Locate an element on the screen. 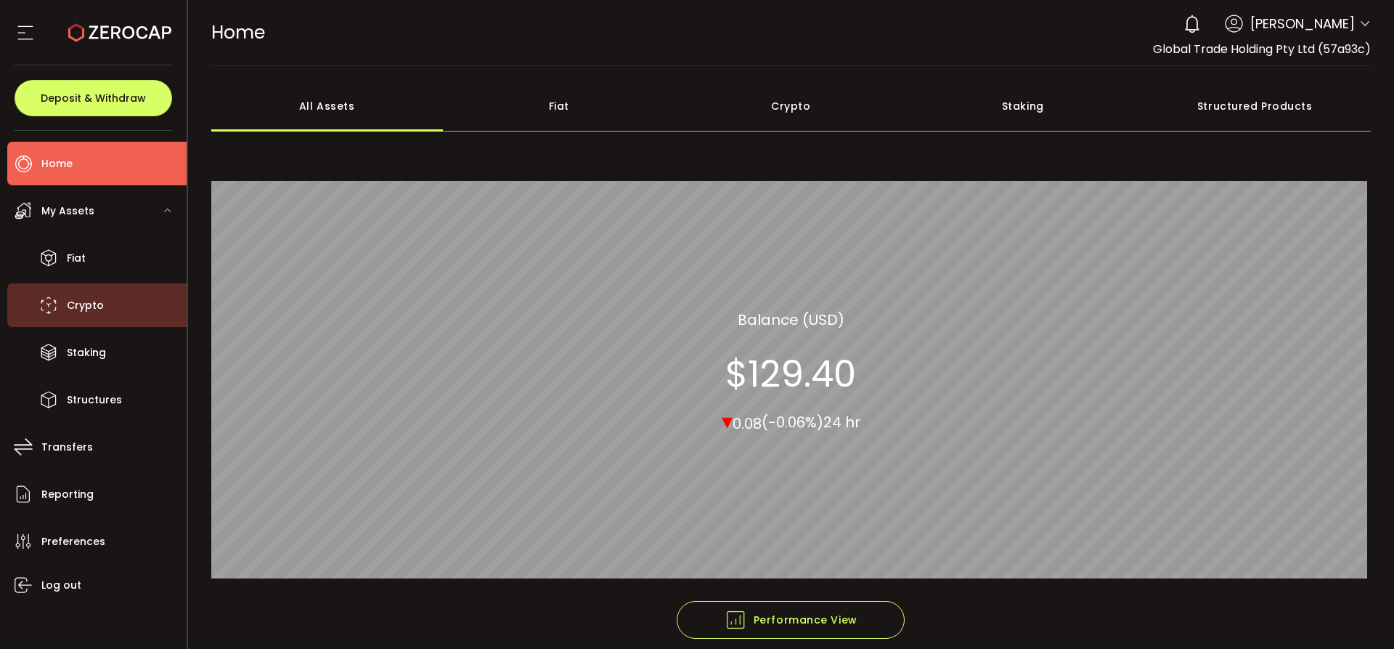 This screenshot has height=649, width=1394. span: Log out is located at coordinates (61, 585).